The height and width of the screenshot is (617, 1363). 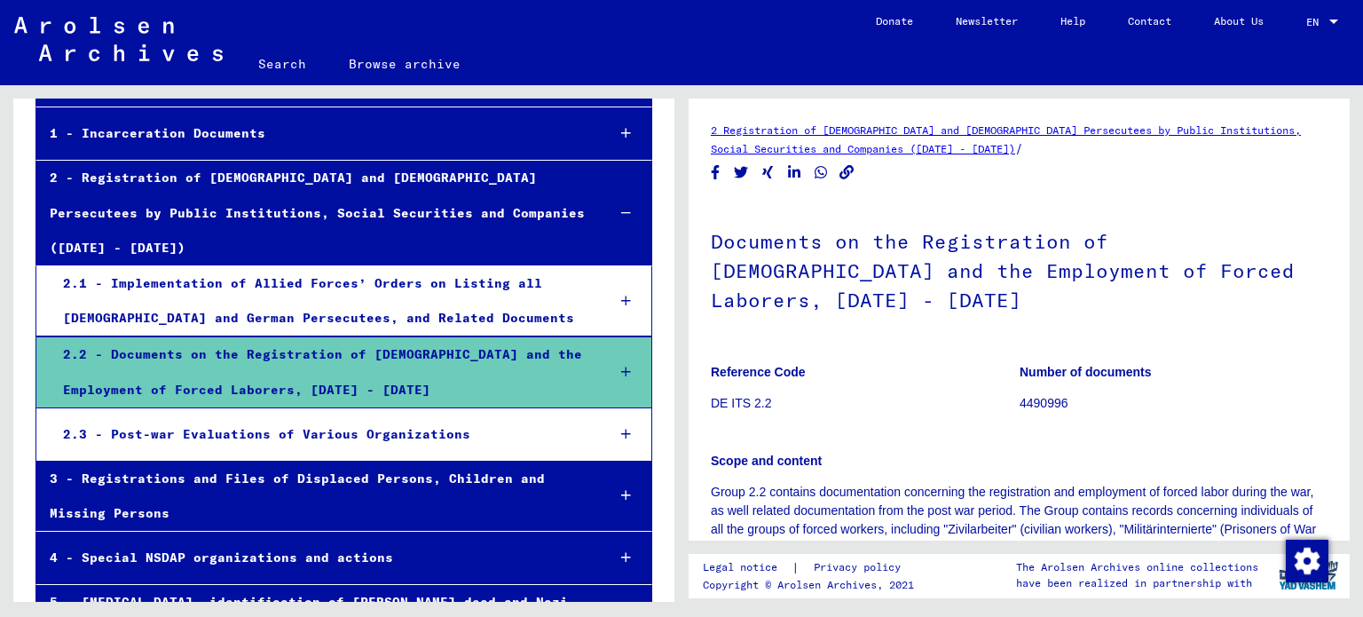 I want to click on a: Browse archive, so click(x=405, y=64).